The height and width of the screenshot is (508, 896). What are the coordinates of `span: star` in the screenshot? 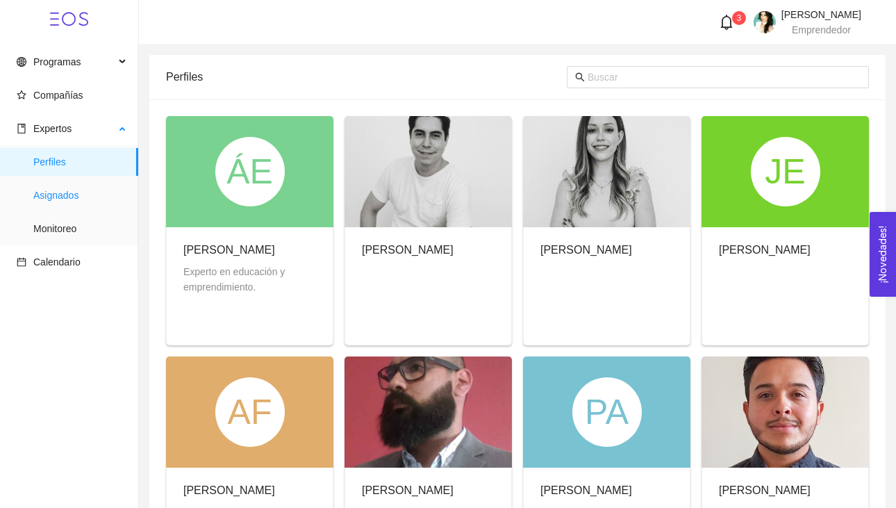 It's located at (22, 95).